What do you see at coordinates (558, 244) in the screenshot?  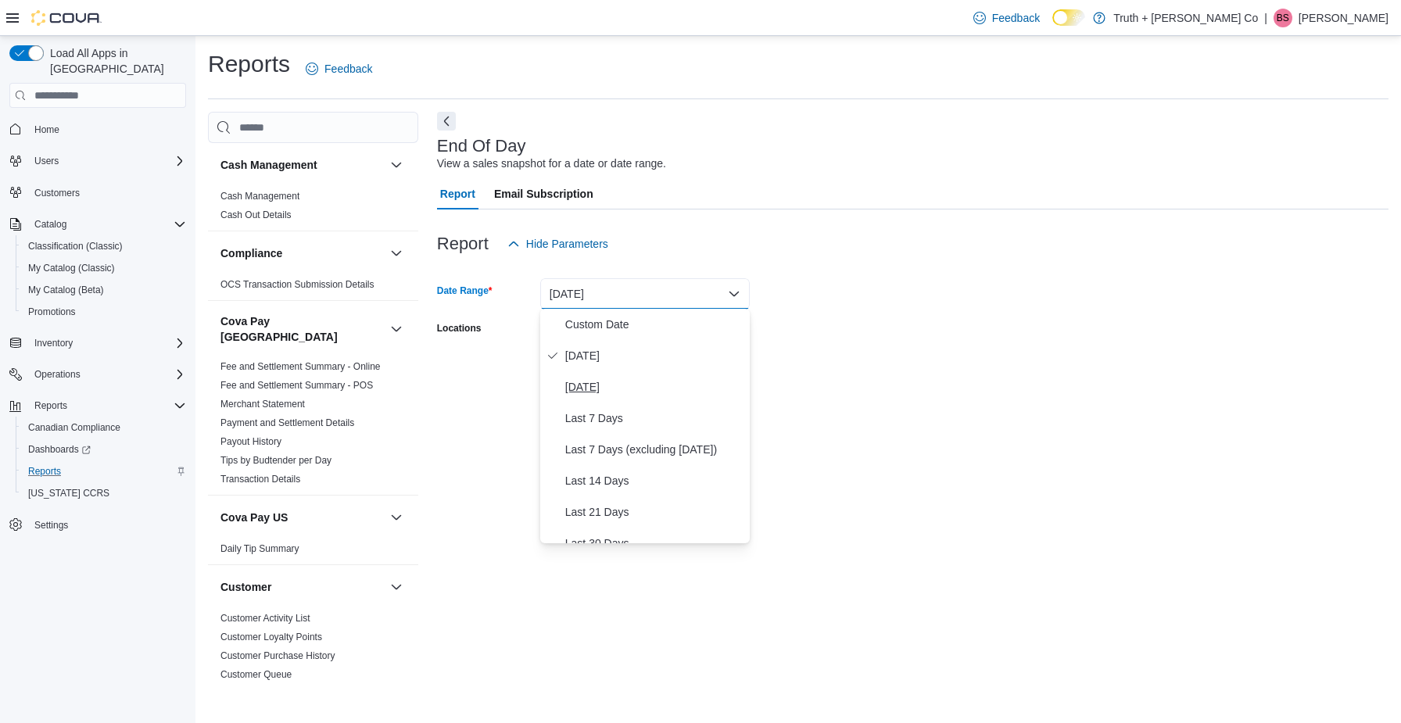 I see `button: Hide Parameters` at bounding box center [558, 244].